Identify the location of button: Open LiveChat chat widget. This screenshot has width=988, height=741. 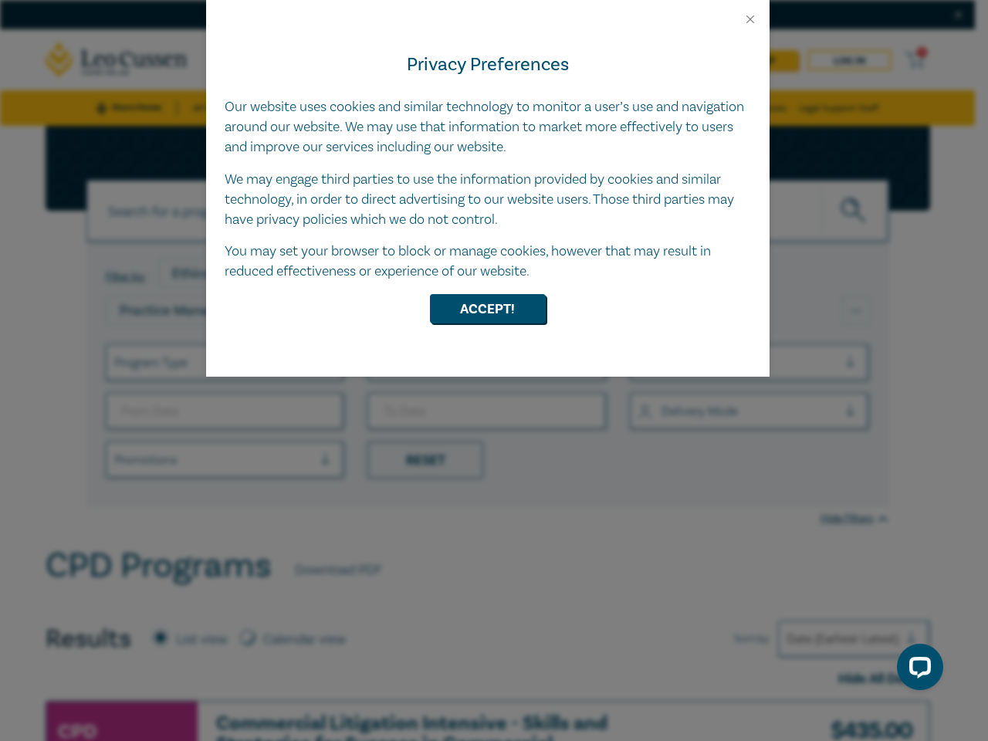
(35, 29).